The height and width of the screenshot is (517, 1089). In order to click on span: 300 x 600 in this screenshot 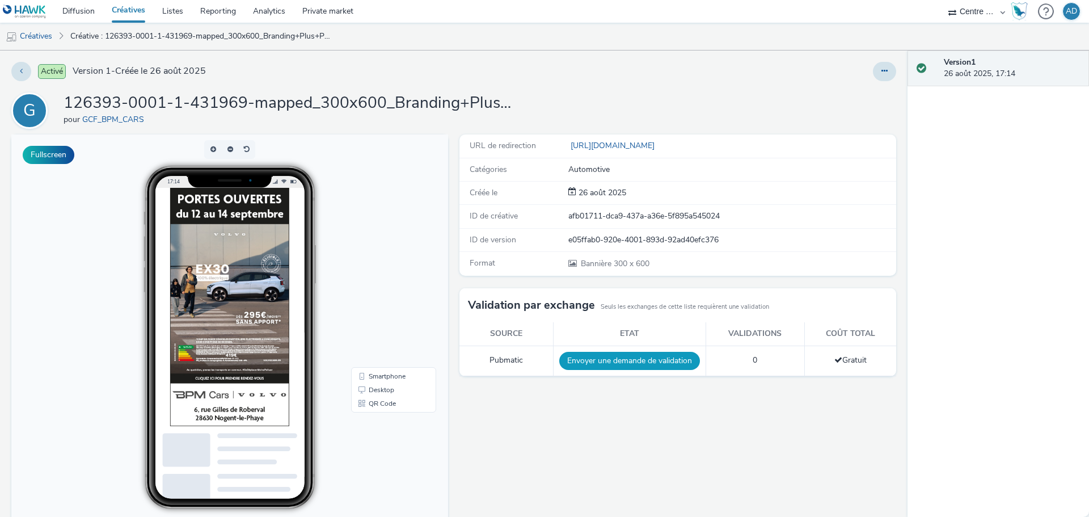, I will do `click(615, 263)`.